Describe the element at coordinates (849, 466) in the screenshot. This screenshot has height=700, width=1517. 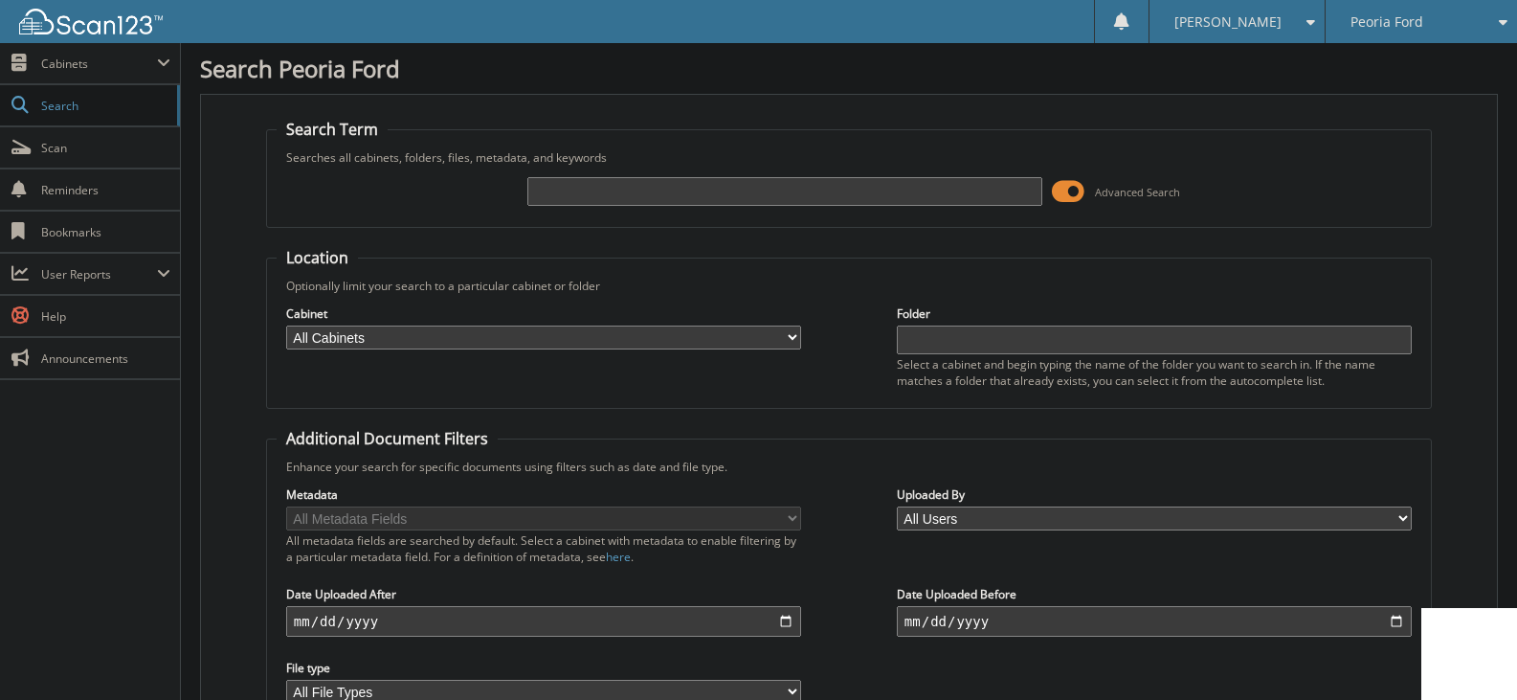
I see `div: Enhance your search for specific documents using filters such as date and file type.` at that location.